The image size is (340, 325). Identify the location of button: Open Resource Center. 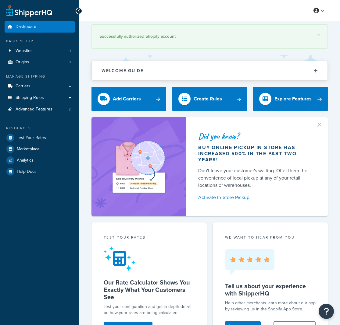
(326, 312).